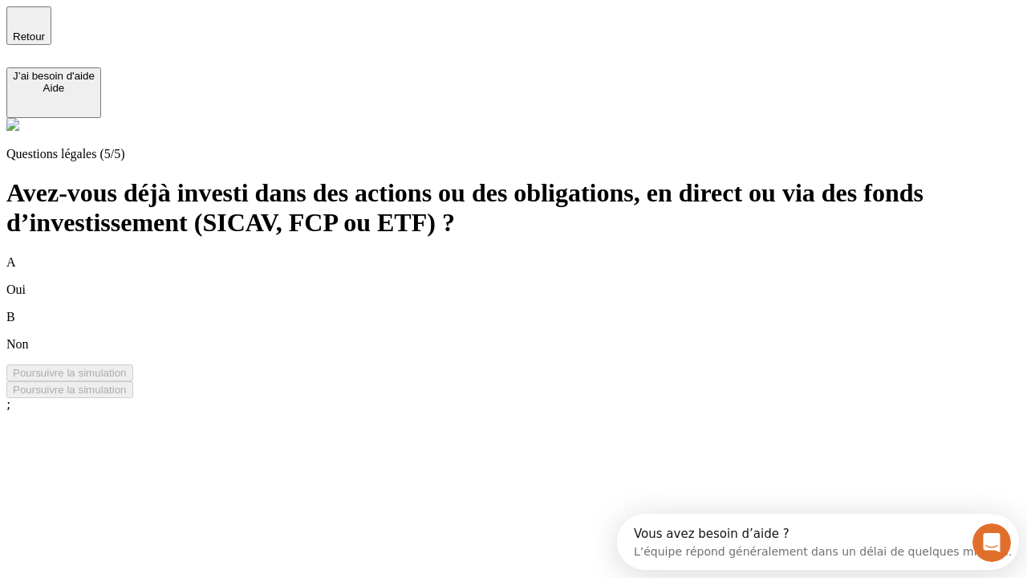  What do you see at coordinates (54, 92) in the screenshot?
I see `button: J’ai besoin d'aideAide` at bounding box center [54, 92].